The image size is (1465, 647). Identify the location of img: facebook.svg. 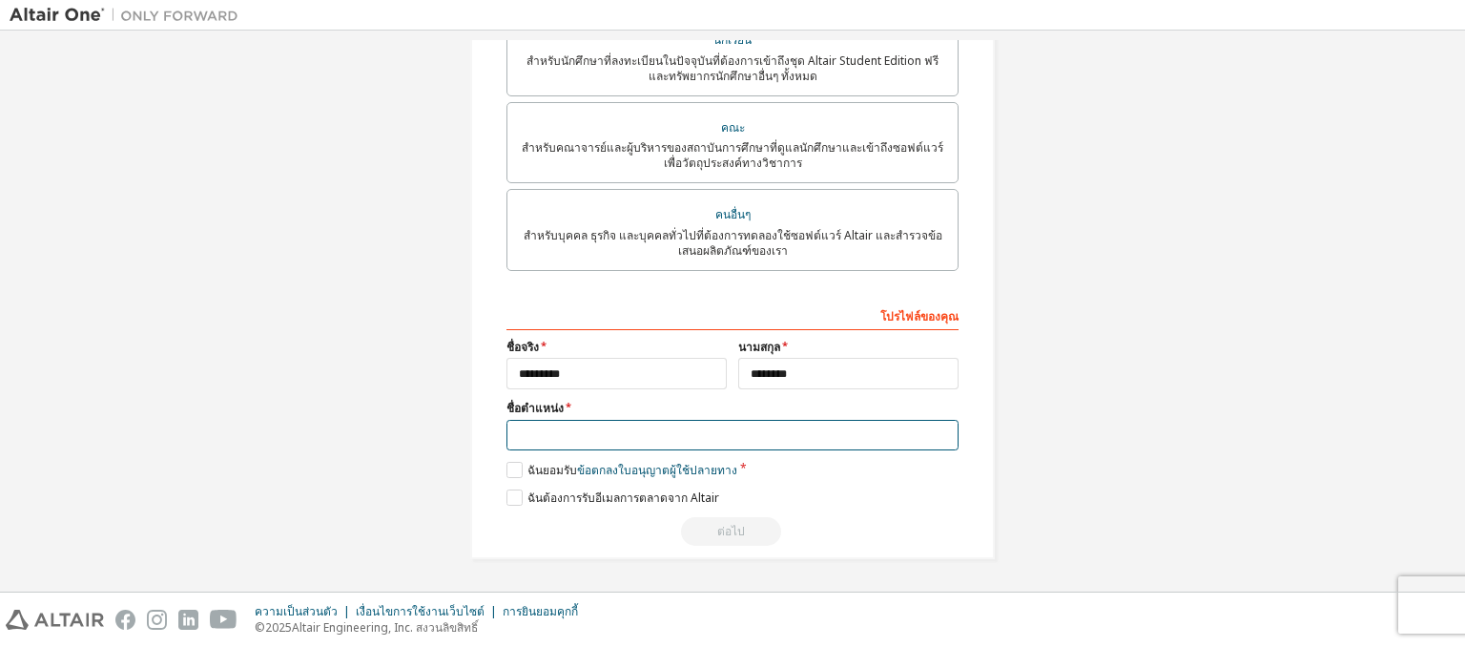
(125, 619).